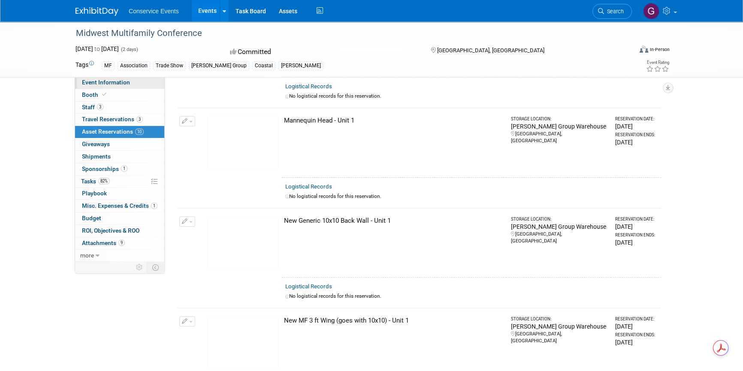 This screenshot has width=743, height=371. What do you see at coordinates (322, 52) in the screenshot?
I see `div: Committed` at bounding box center [322, 52].